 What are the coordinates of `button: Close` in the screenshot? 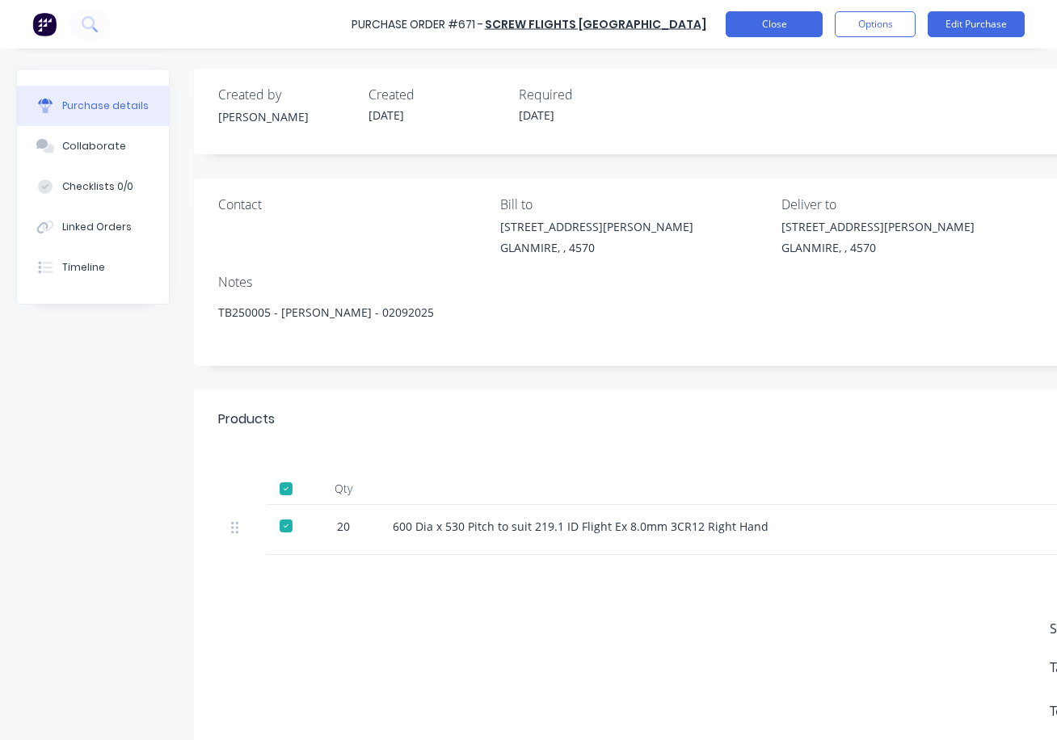 It's located at (774, 24).